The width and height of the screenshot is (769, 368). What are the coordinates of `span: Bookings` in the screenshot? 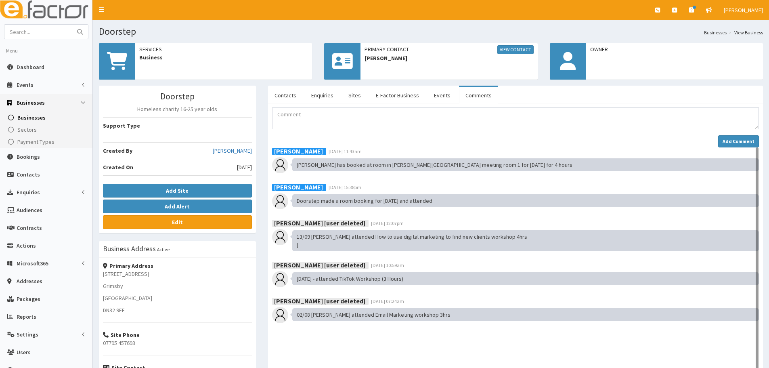 It's located at (28, 157).